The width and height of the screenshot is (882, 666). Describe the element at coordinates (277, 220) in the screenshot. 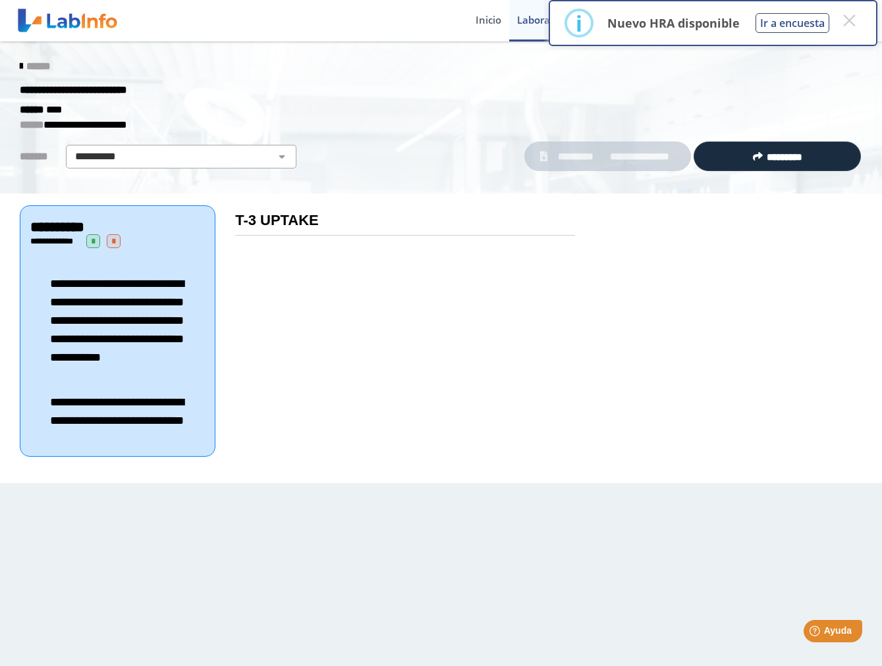

I see `b: T-3 UPTAKE` at that location.